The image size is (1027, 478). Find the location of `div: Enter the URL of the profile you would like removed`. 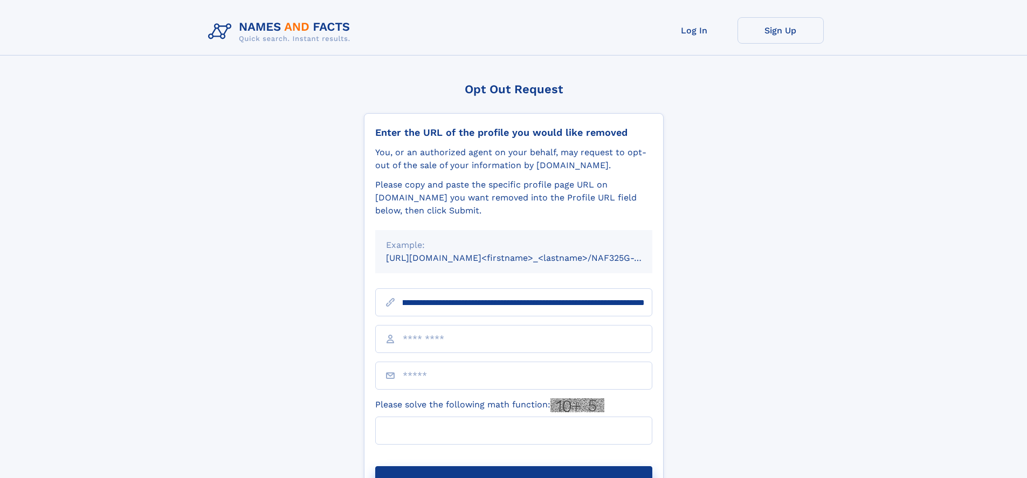

div: Enter the URL of the profile you would like removed is located at coordinates (514, 133).